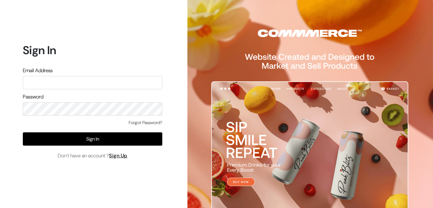  Describe the element at coordinates (118, 155) in the screenshot. I see `a: Sign Up` at that location.